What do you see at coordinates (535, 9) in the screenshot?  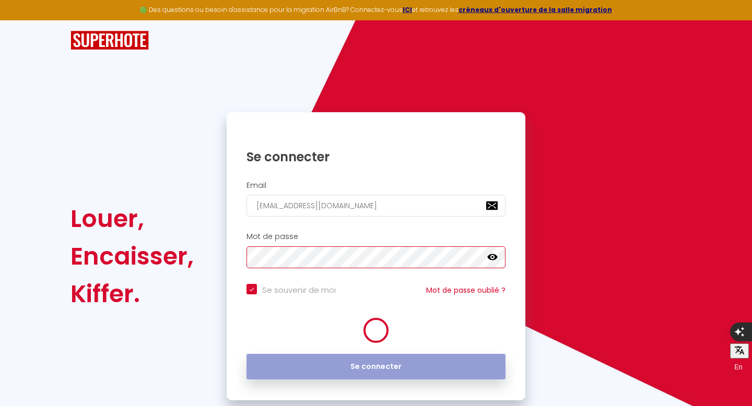 I see `strong: créneaux d'ouverture de la salle migration` at bounding box center [535, 9].